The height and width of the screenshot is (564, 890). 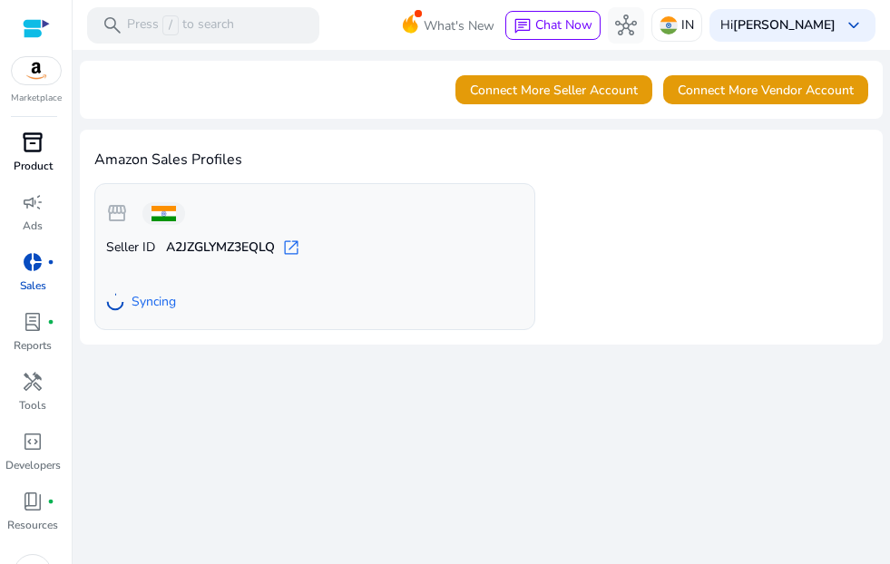 What do you see at coordinates (36, 71) in the screenshot?
I see `img: amazon.svg` at bounding box center [36, 71].